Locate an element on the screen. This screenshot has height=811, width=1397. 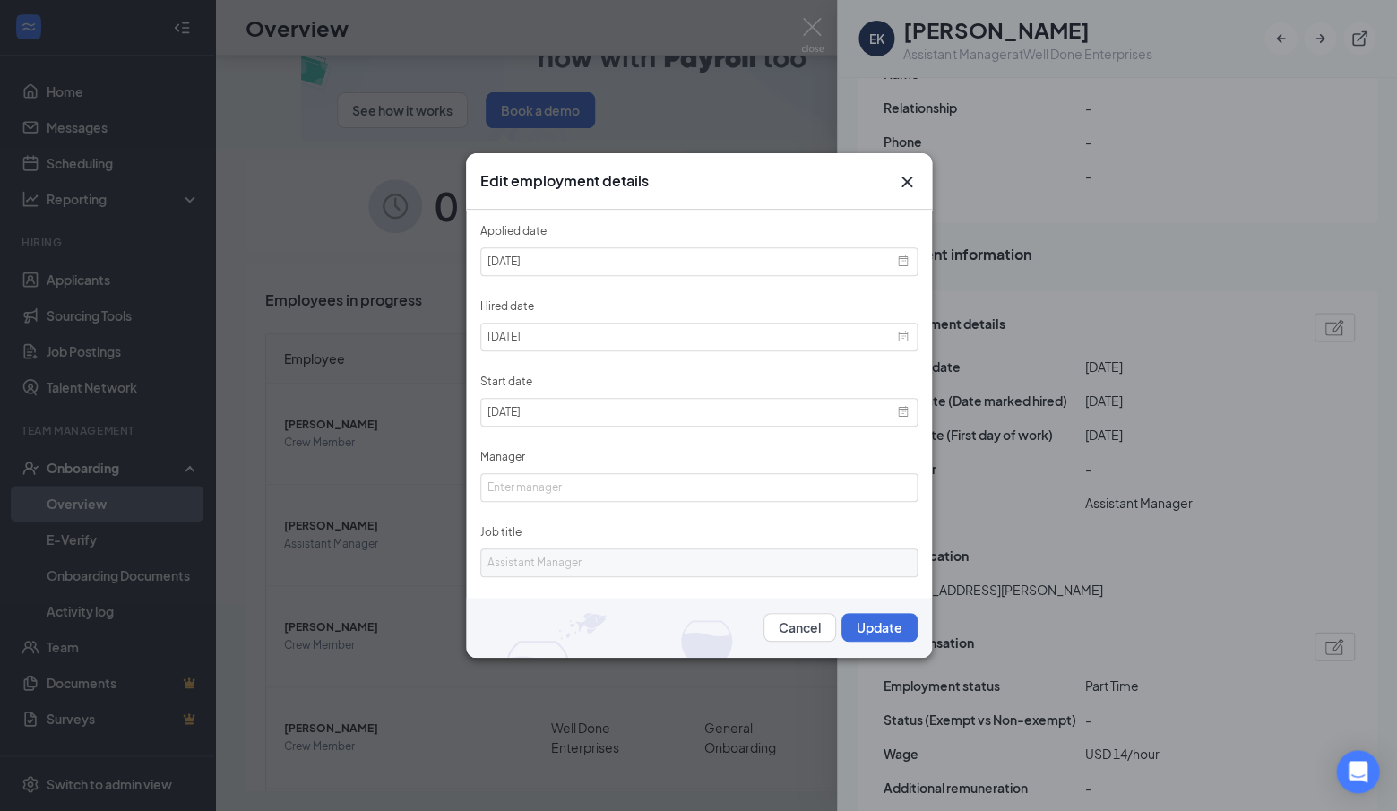
div: Open Intercom Messenger is located at coordinates (1358, 772).